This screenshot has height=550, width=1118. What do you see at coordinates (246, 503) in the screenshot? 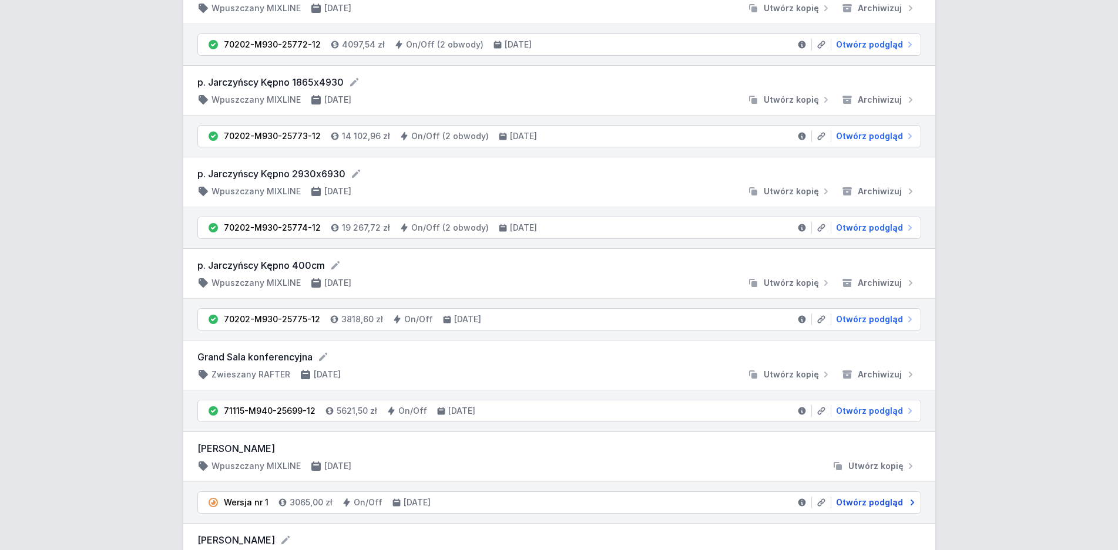
I see `div: Wersja nr 1` at bounding box center [246, 503].